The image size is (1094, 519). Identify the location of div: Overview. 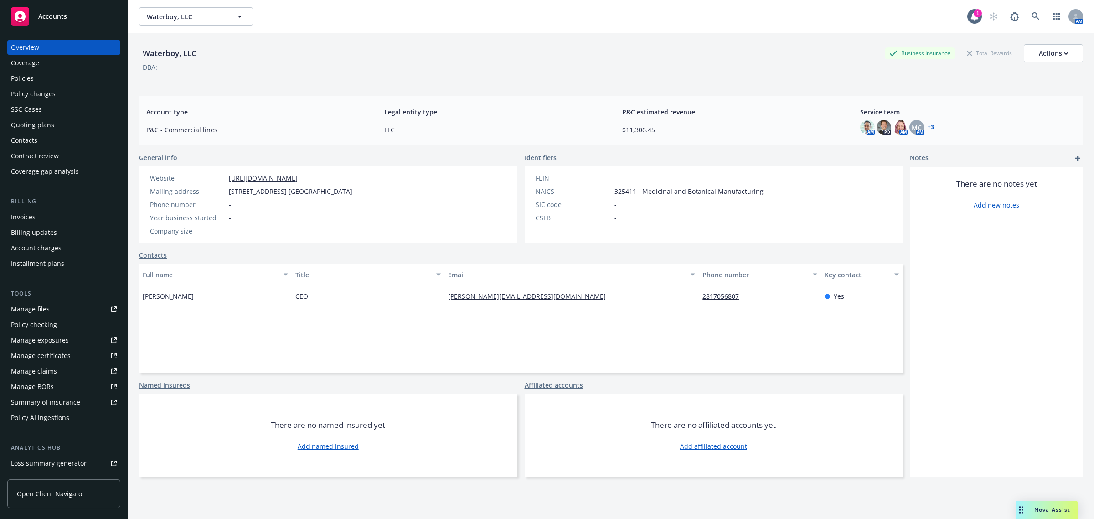
(25, 47).